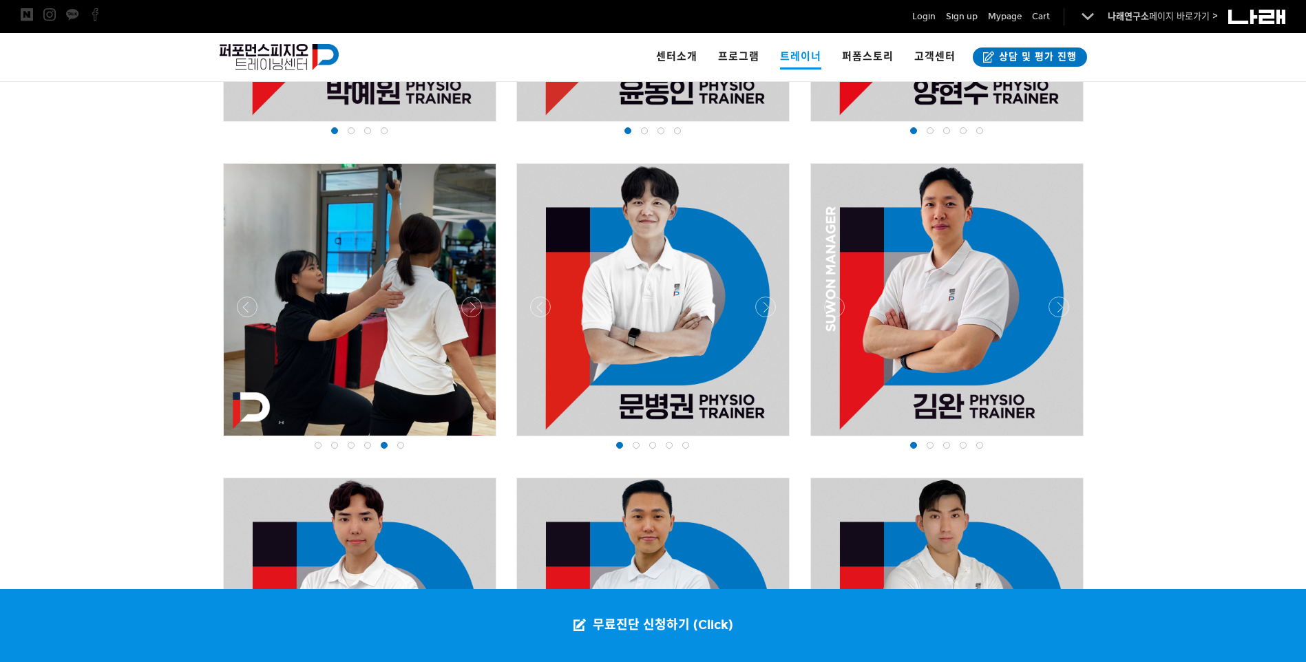  Describe the element at coordinates (962, 17) in the screenshot. I see `a: Sign up` at that location.